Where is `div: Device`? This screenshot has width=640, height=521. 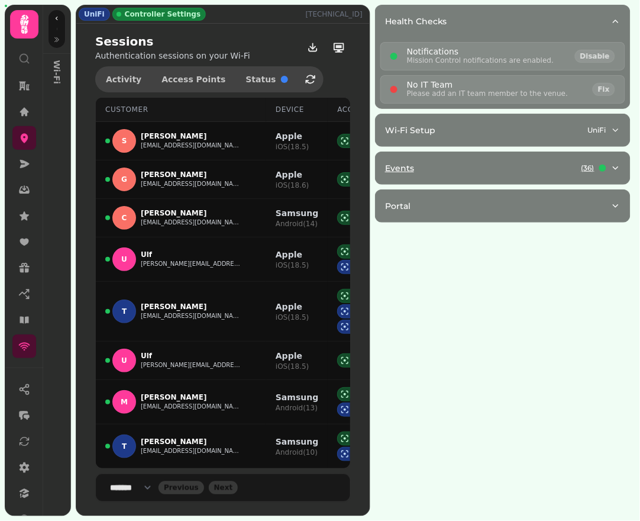
div: Device is located at coordinates (297, 109).